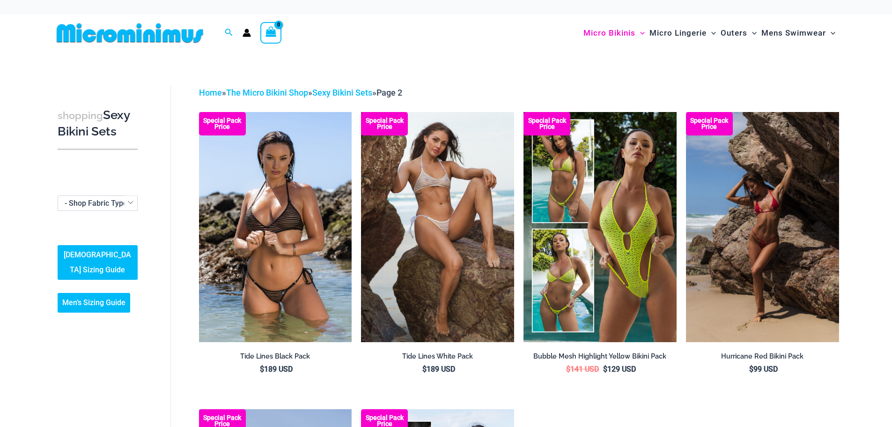 Image resolution: width=892 pixels, height=427 pixels. What do you see at coordinates (678, 33) in the screenshot?
I see `span: Micro Lingerie` at bounding box center [678, 33].